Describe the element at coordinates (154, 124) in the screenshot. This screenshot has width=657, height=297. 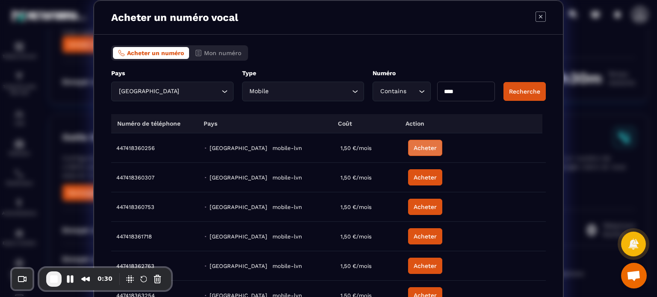
I see `th: Numéro de téléphone` at that location.